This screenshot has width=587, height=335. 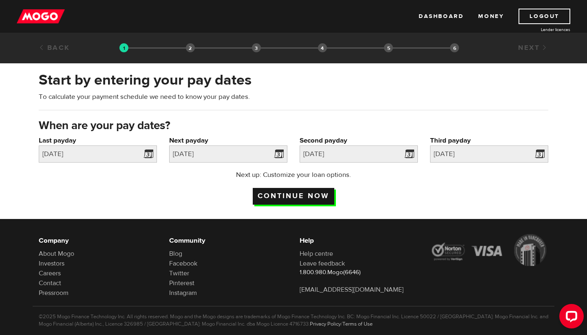 What do you see at coordinates (228, 240) in the screenshot?
I see `h6: Community` at bounding box center [228, 240].